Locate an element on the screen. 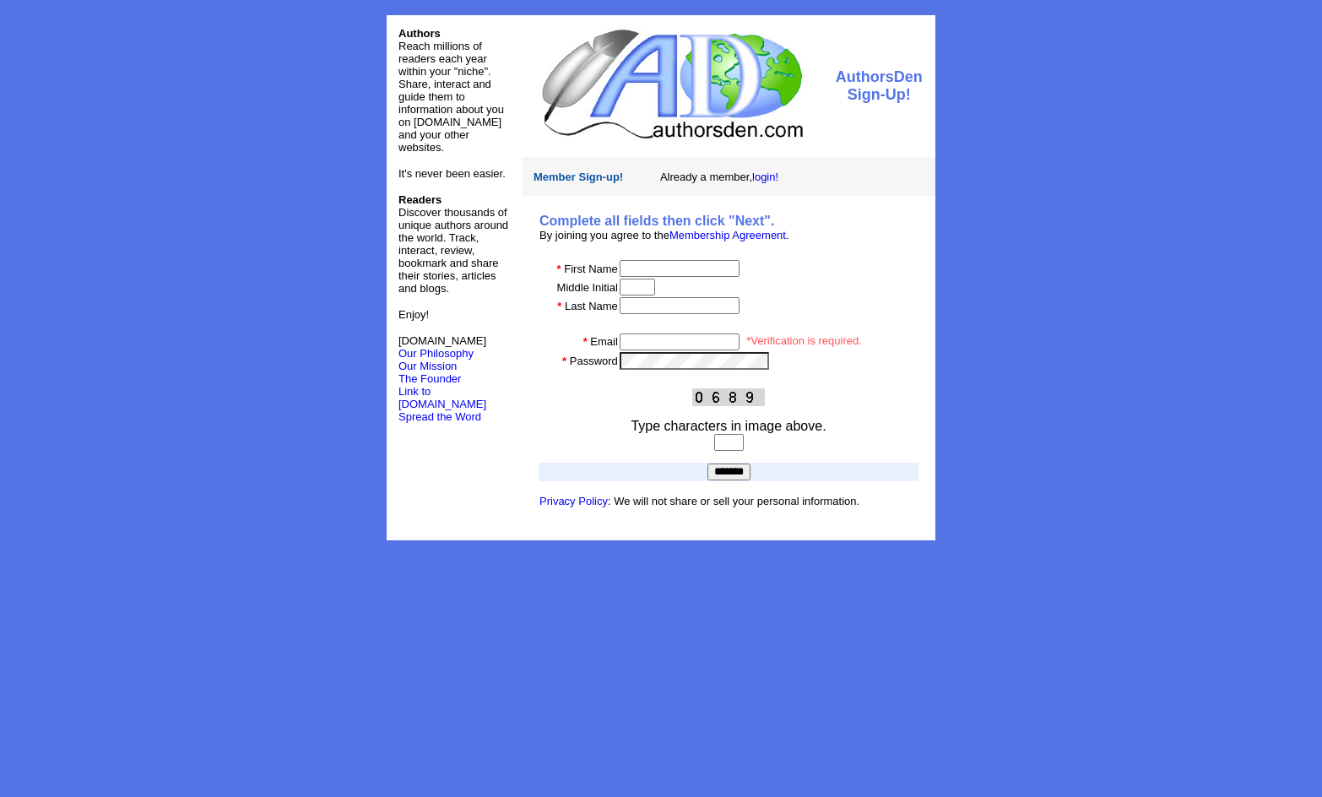  font: Spread the Word is located at coordinates (440, 416).